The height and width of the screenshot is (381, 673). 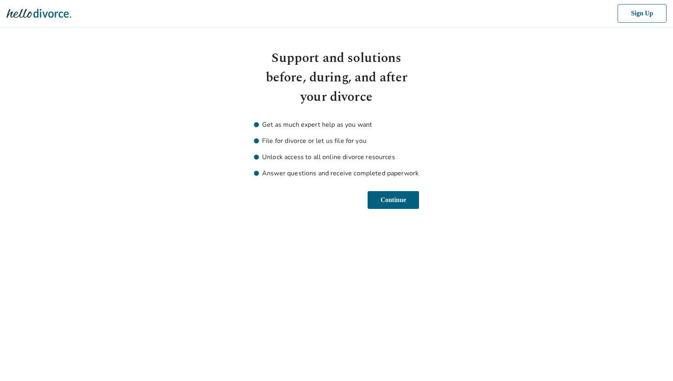 I want to click on li: Answer questions and receive completed paperwork, so click(x=337, y=173).